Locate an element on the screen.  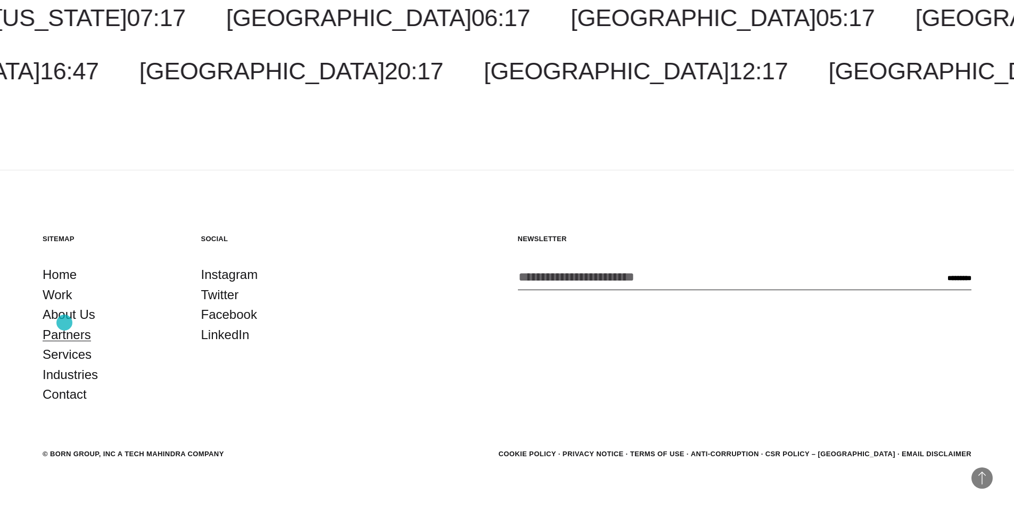
a: Industries is located at coordinates (70, 375).